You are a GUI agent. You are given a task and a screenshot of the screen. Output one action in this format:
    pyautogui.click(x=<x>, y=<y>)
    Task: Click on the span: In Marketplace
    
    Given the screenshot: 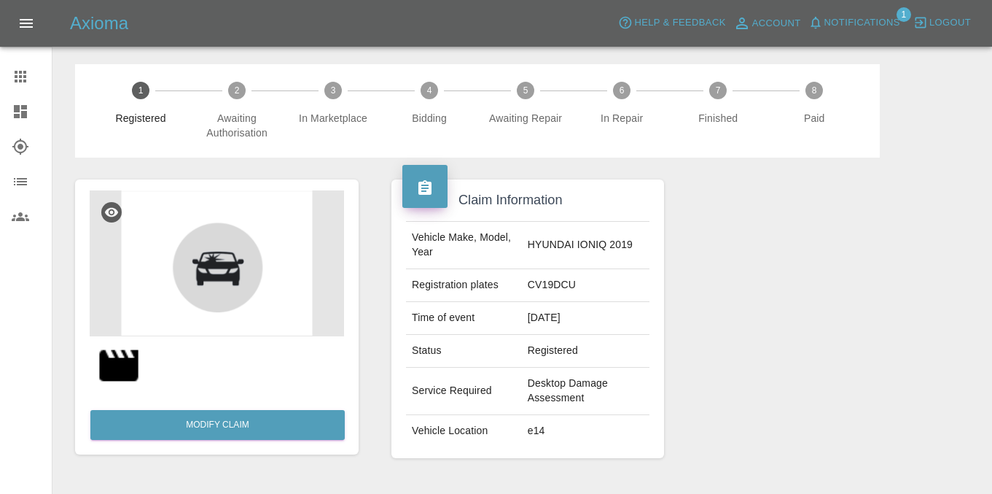 What is the action you would take?
    pyautogui.click(x=333, y=118)
    